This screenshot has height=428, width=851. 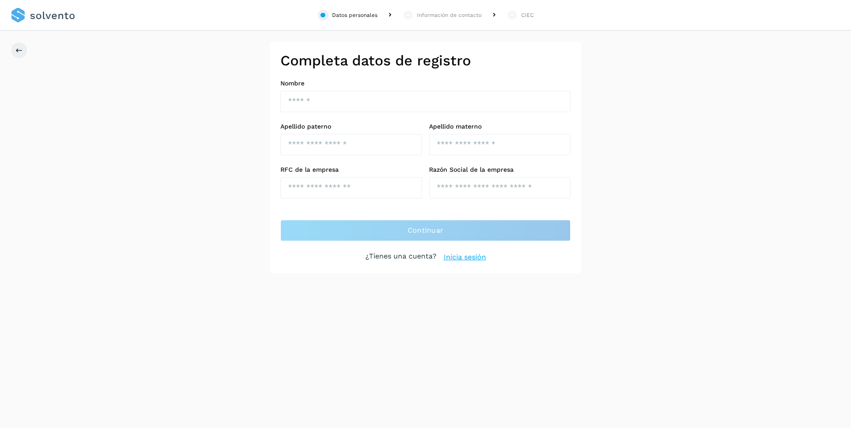 What do you see at coordinates (351, 170) in the screenshot?
I see `label: RFC de la empresa` at bounding box center [351, 170].